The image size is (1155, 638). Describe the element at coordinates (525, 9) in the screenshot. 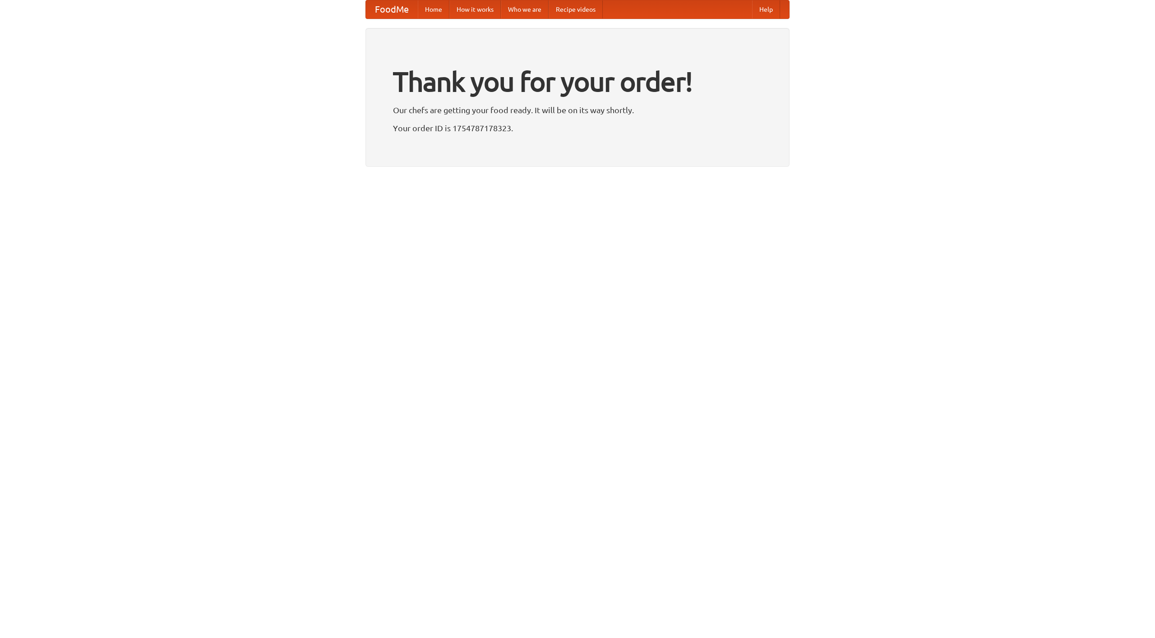

I see `a: Who we are` at that location.